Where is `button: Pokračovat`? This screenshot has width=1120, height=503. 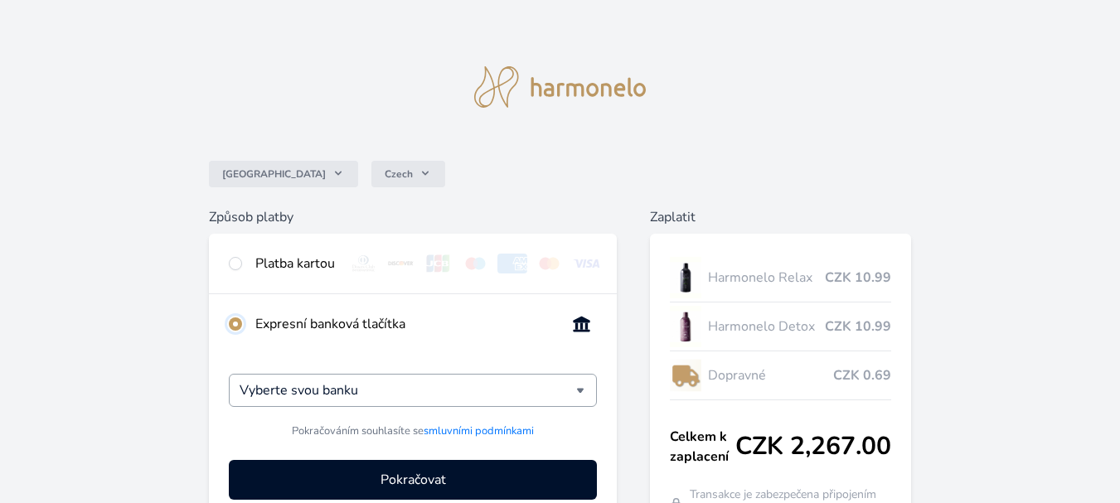
button: Pokračovat is located at coordinates (413, 480).